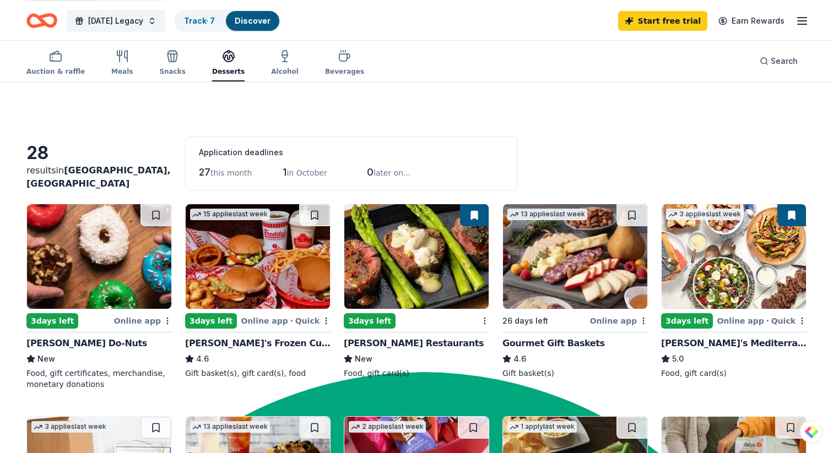  What do you see at coordinates (227, 21) in the screenshot?
I see `button: Track· 7Discover` at bounding box center [227, 21].